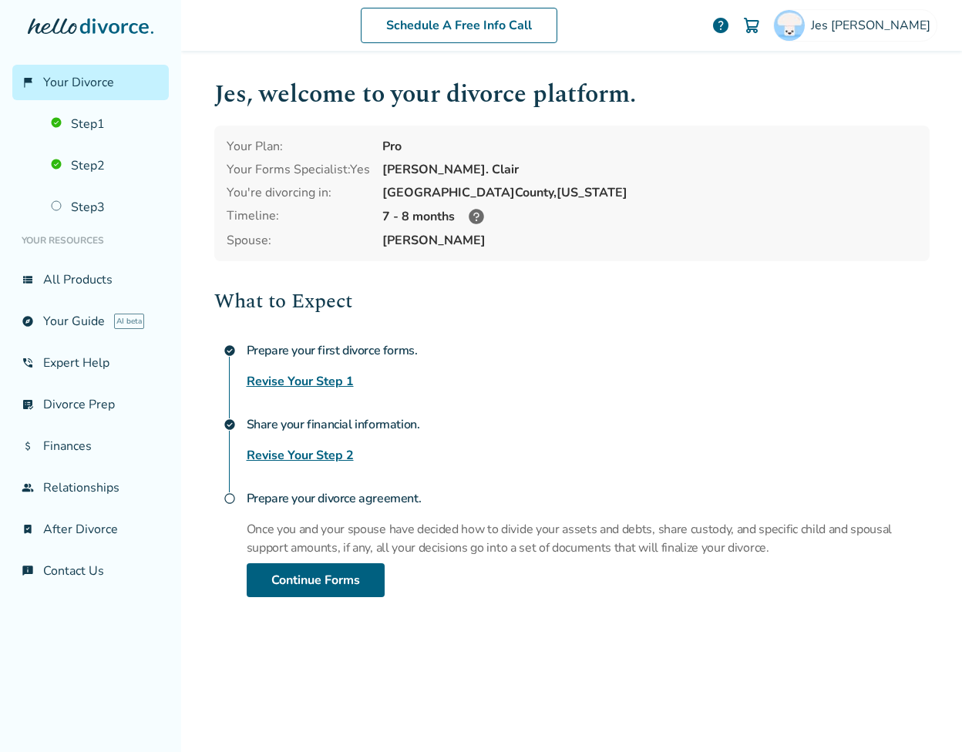 The image size is (962, 752). I want to click on img: Jessica Mush, so click(789, 25).